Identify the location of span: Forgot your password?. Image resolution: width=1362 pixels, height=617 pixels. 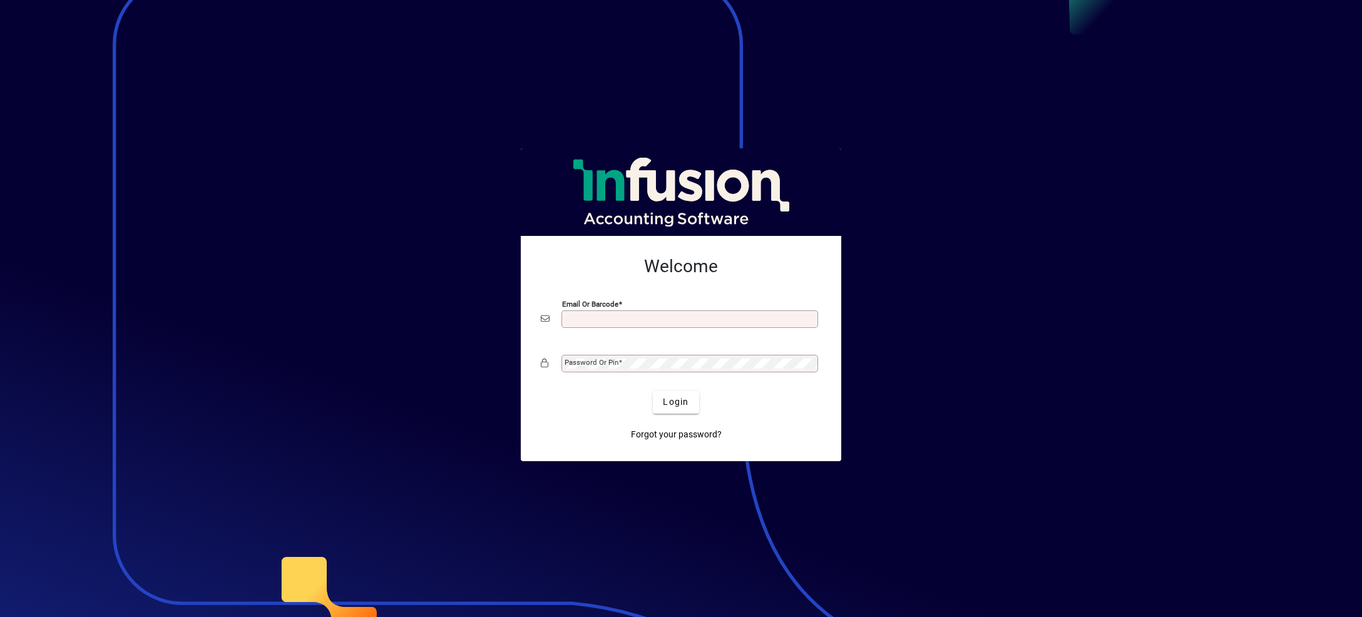
(676, 434).